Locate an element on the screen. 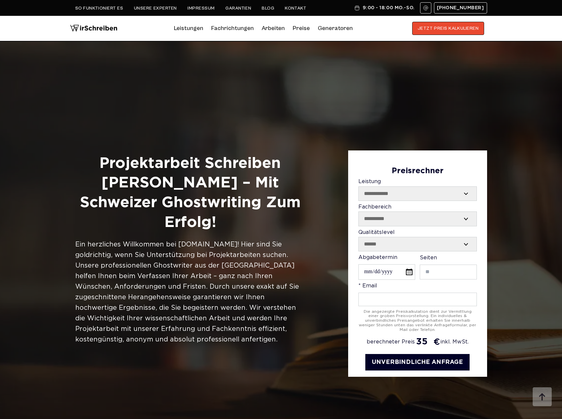 Image resolution: width=562 pixels, height=419 pixels. a: So funktioniert es is located at coordinates (99, 8).